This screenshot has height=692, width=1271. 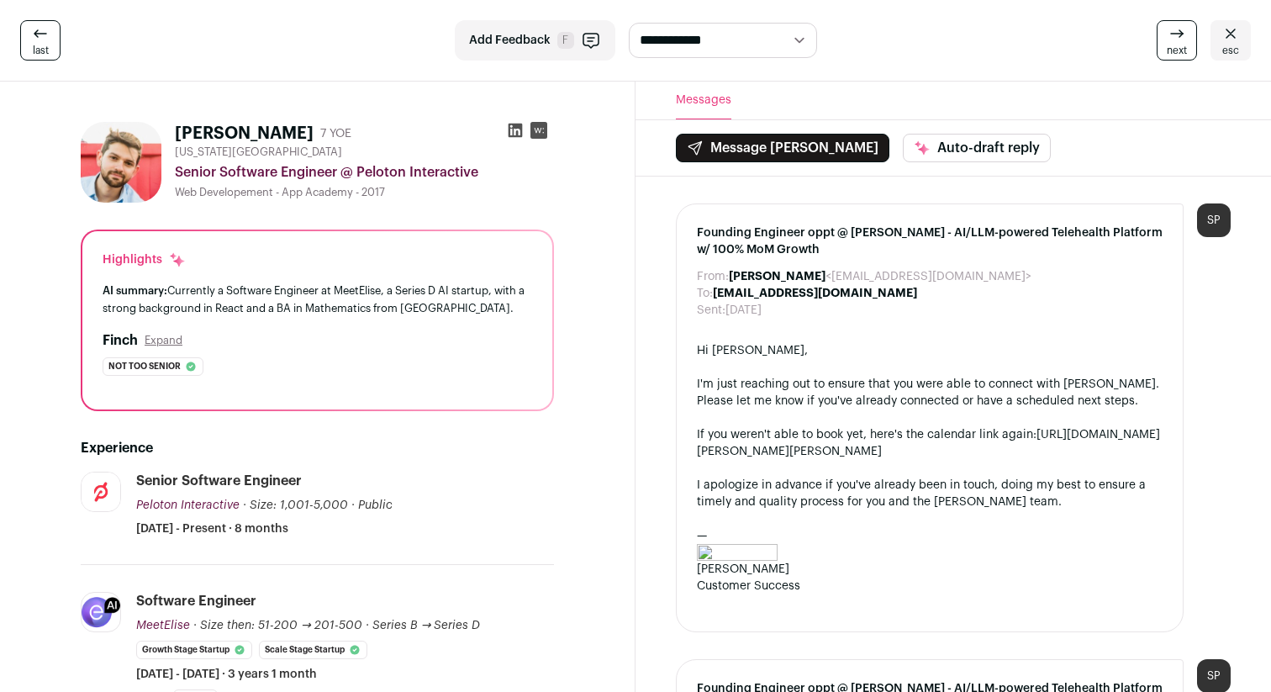 I want to click on span: · Size then: 51-200 → 201-500, so click(x=277, y=626).